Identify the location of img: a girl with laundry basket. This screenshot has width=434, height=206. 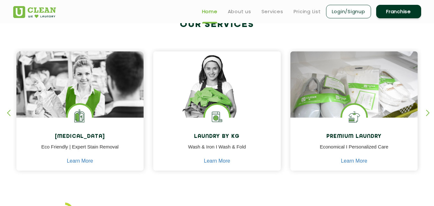
(217, 94).